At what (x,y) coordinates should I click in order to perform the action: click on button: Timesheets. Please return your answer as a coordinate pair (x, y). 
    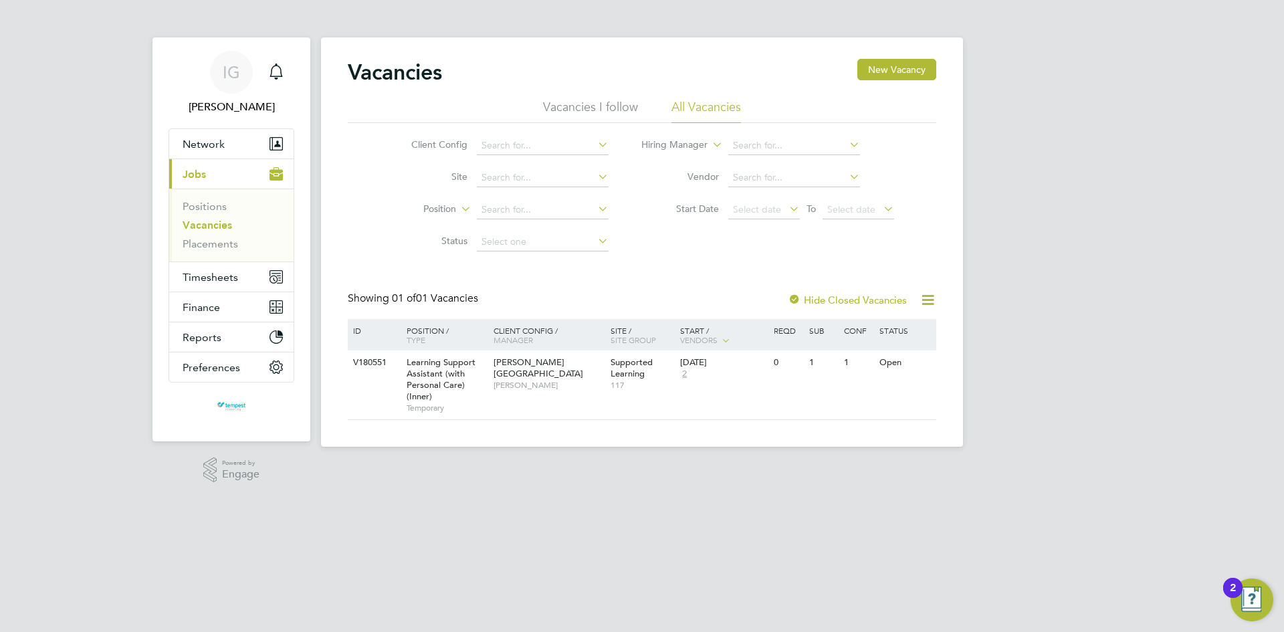
    Looking at the image, I should click on (231, 277).